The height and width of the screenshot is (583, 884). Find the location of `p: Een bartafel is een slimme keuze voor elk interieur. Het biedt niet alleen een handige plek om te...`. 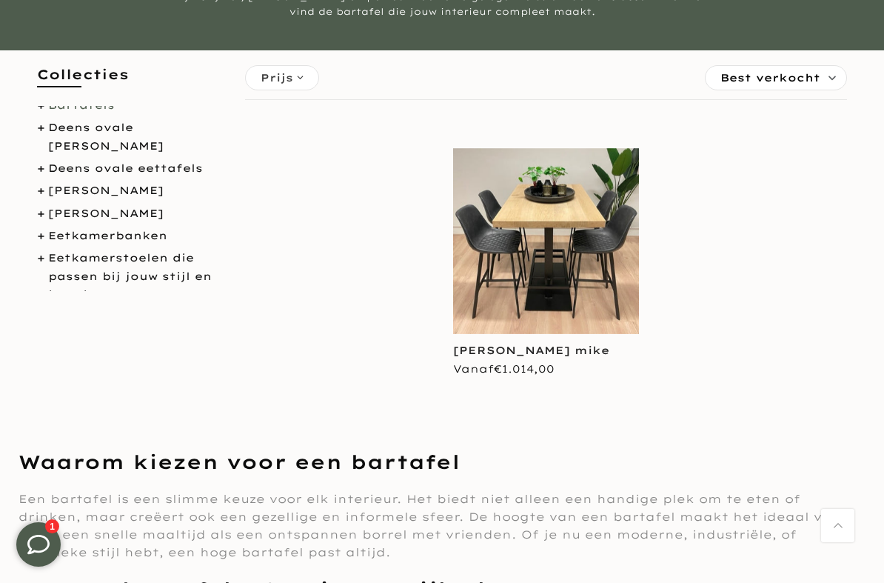

p: Een bartafel is een slimme keuze voor elk interieur. Het biedt niet alleen een handige plek om te... is located at coordinates (442, 526).